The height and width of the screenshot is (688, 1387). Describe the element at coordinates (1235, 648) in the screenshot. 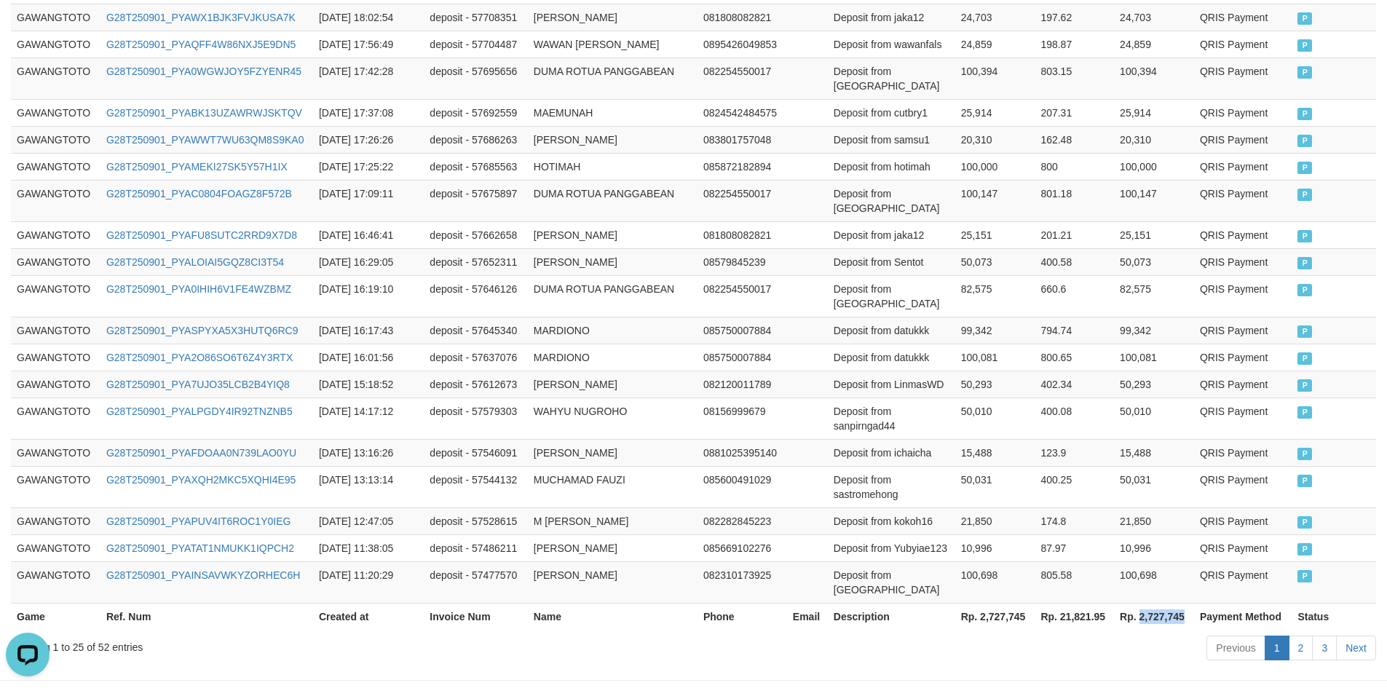

I see `a: Previous` at that location.